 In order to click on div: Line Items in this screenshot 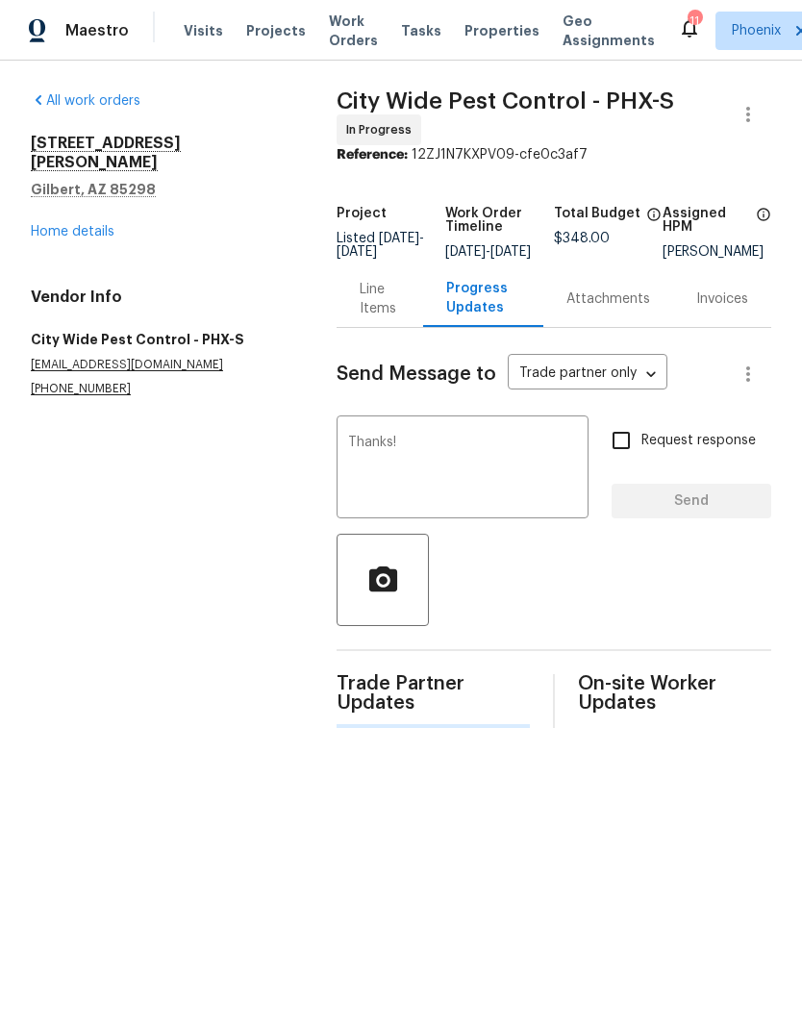, I will do `click(379, 299)`.